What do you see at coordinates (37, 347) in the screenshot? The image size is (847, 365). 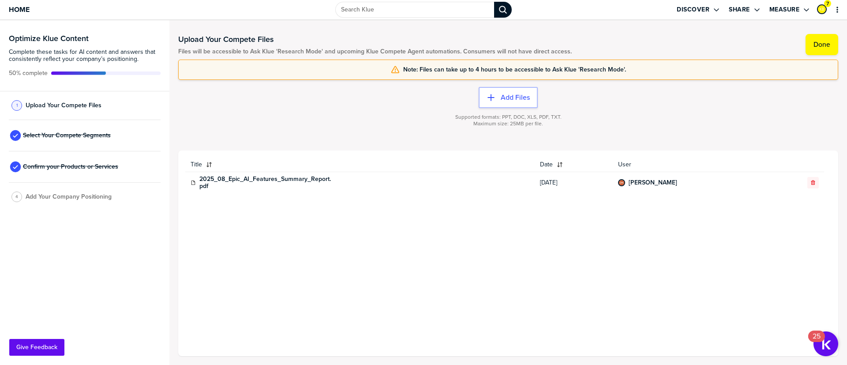 I see `button: Give Feedback` at bounding box center [37, 347].